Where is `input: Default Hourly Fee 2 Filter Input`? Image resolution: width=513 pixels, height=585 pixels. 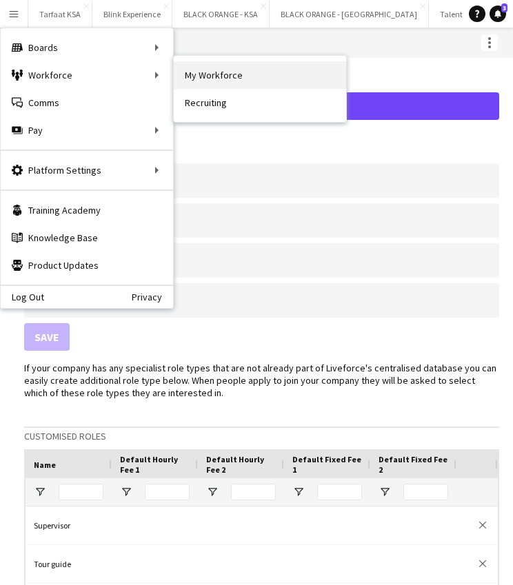 input: Default Hourly Fee 2 Filter Input is located at coordinates (253, 492).